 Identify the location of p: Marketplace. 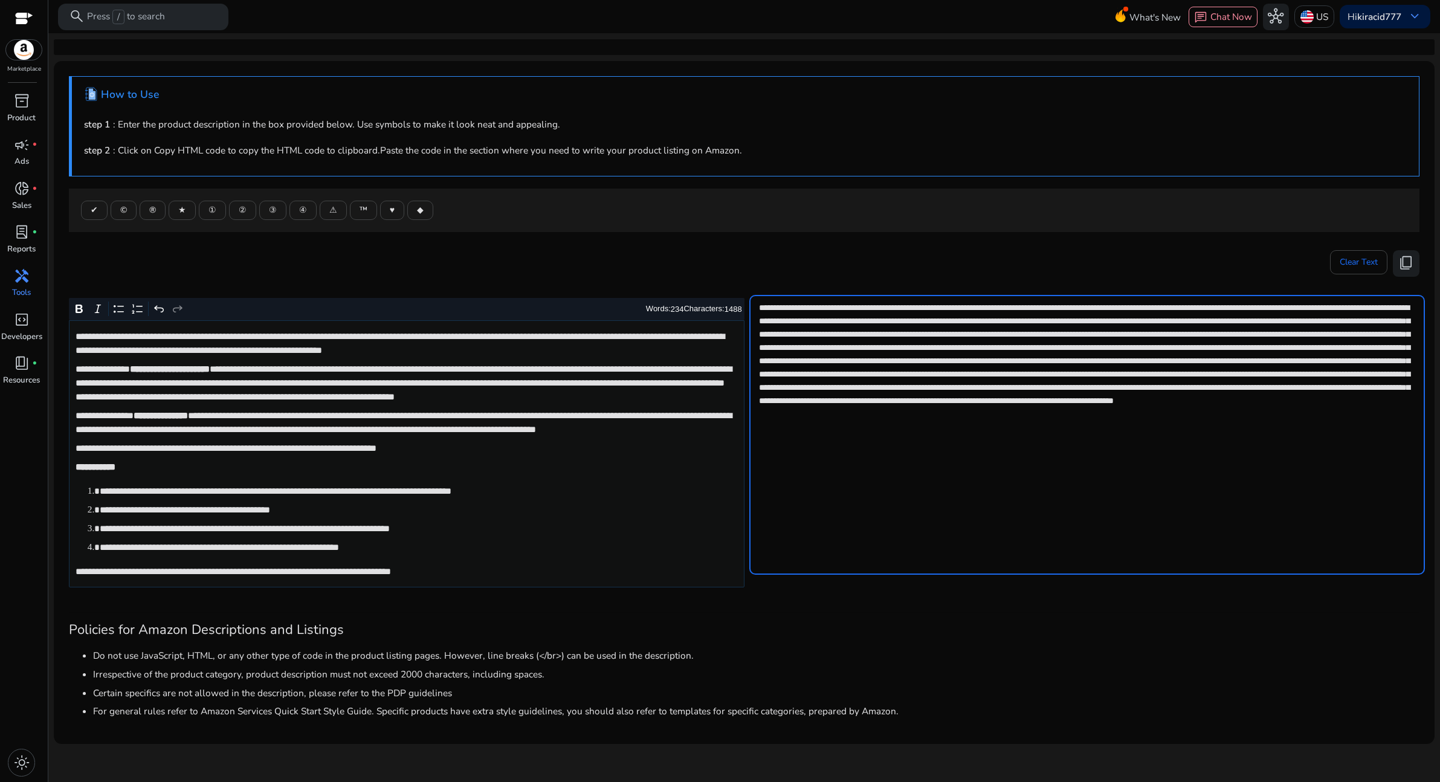
(24, 69).